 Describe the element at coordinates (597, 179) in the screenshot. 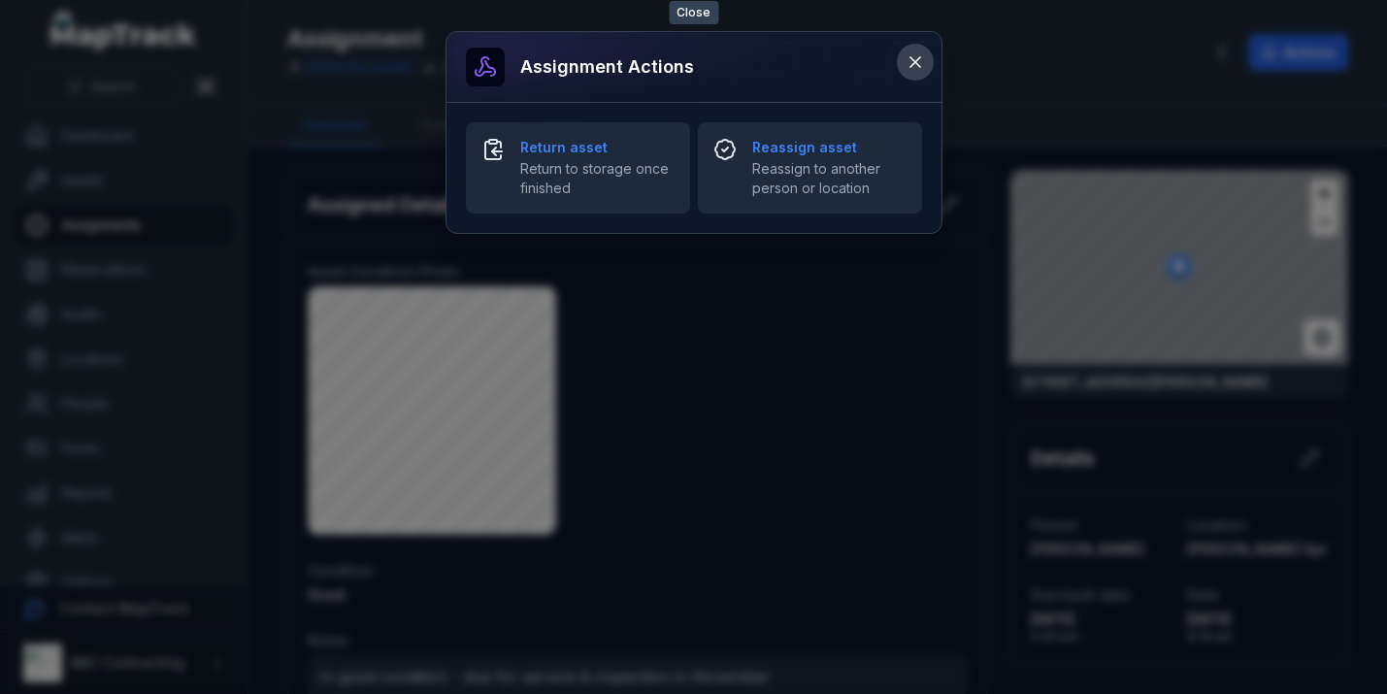

I see `span: Return to storage once finished` at that location.